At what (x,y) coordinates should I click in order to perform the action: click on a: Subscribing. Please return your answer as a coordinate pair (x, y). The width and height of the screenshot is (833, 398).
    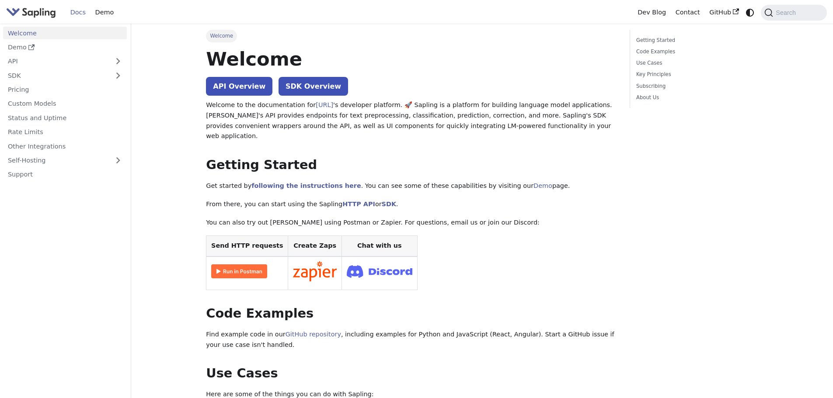
    Looking at the image, I should click on (695, 86).